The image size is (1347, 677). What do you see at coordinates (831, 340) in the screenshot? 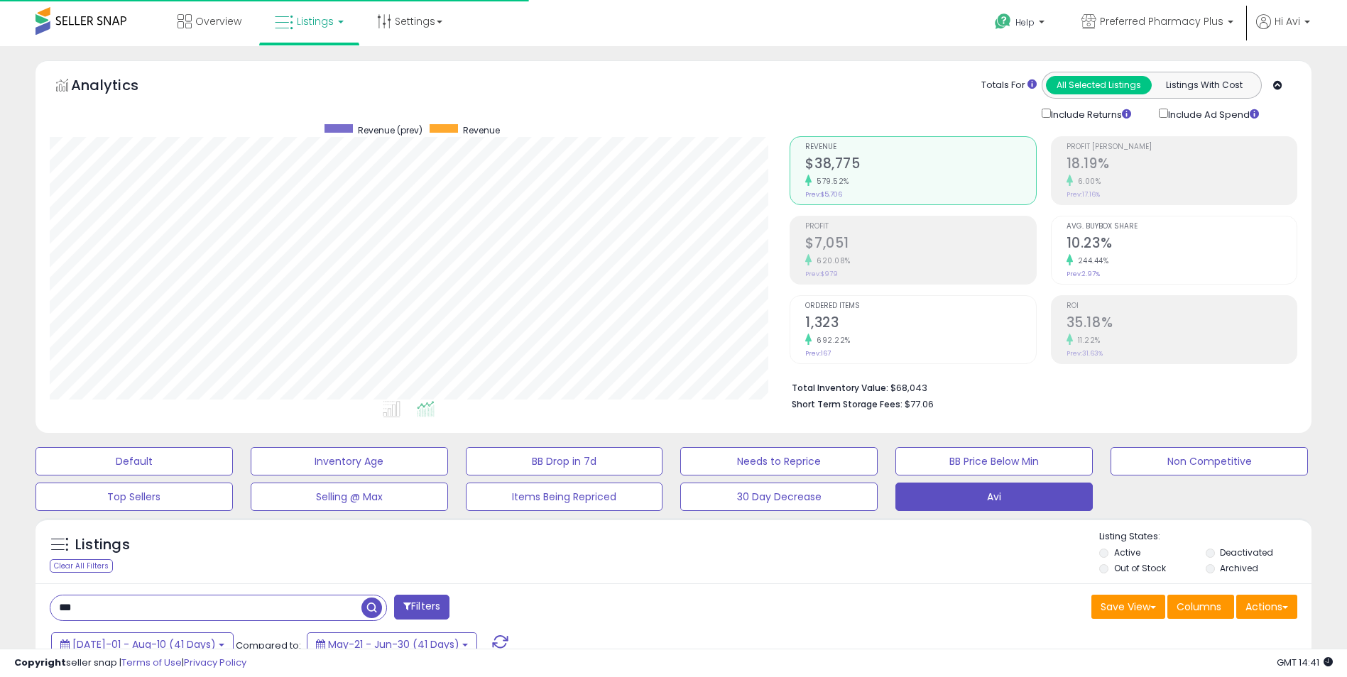
I see `small: 692.22%` at bounding box center [831, 340].